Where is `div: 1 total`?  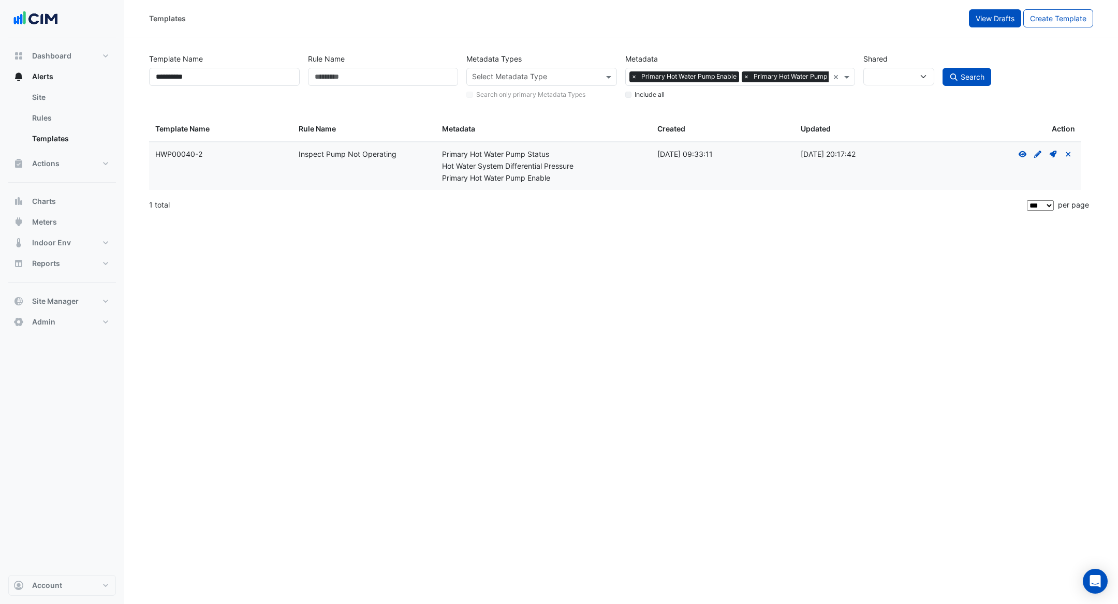 div: 1 total is located at coordinates (587, 205).